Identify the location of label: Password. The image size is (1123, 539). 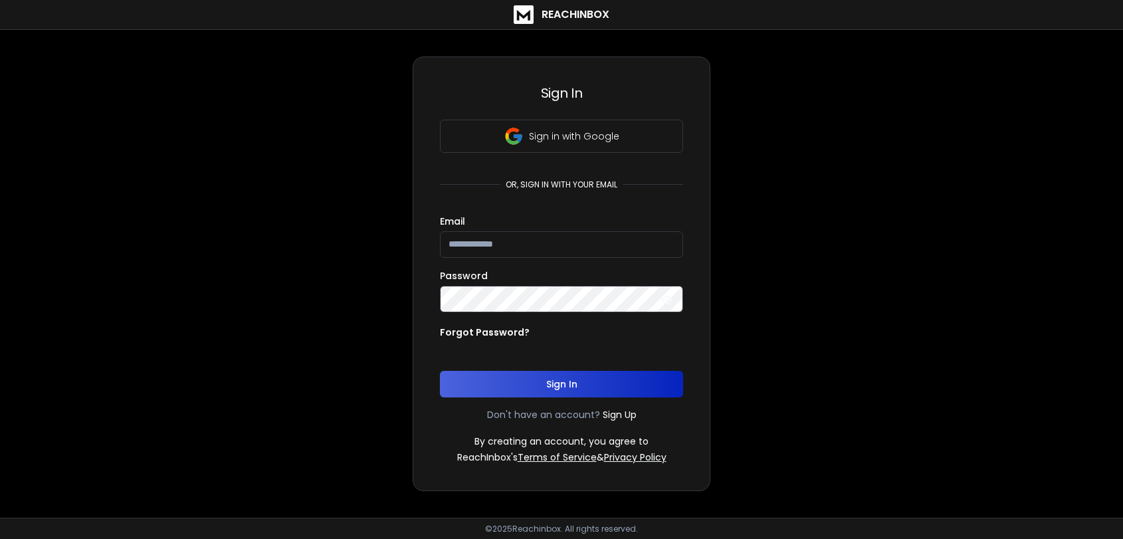
(464, 276).